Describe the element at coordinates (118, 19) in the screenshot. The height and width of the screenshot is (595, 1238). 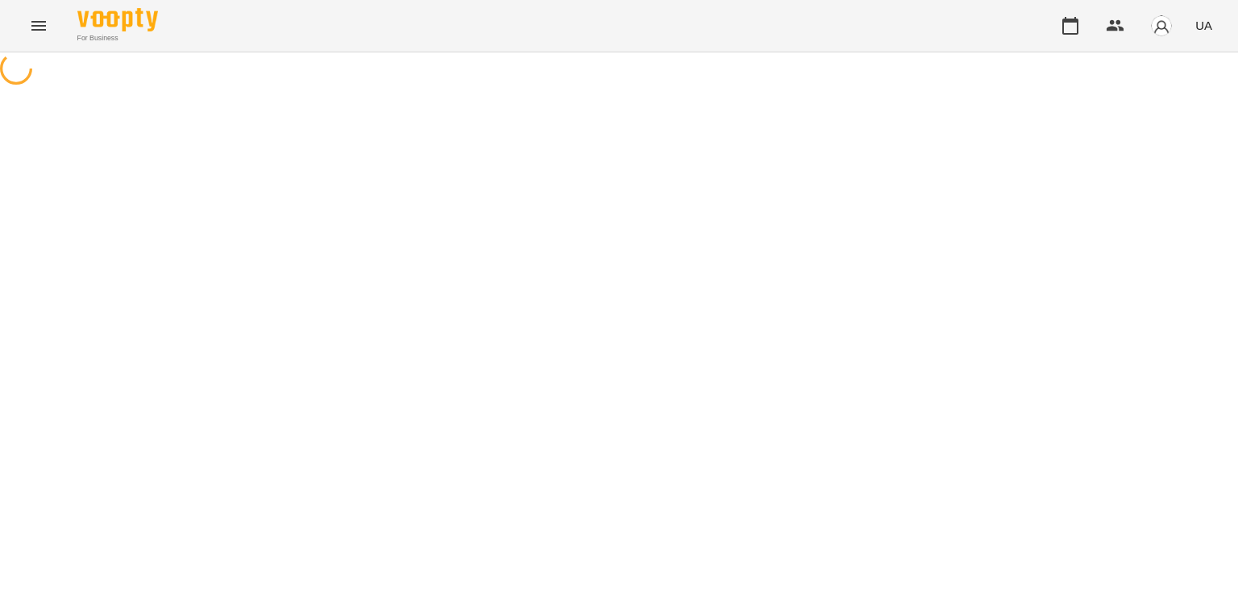
I see `img: Voopty Logo` at that location.